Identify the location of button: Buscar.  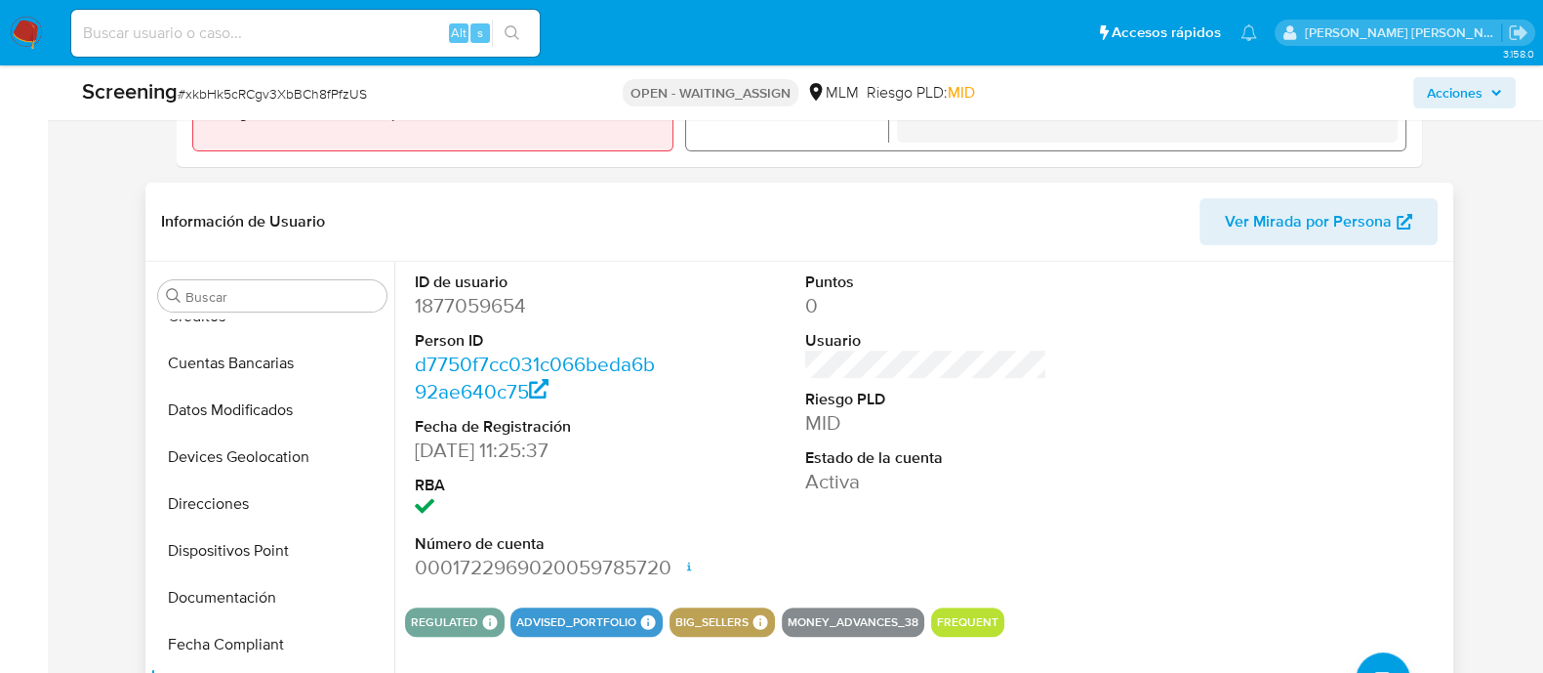
(174, 296).